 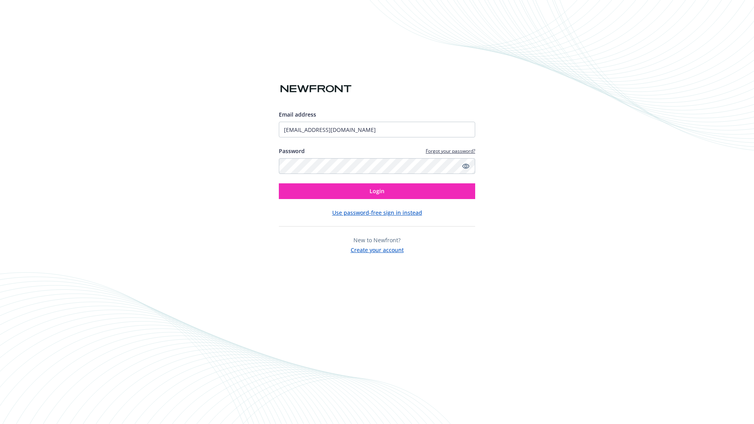 What do you see at coordinates (377, 191) in the screenshot?
I see `button: Login` at bounding box center [377, 191].